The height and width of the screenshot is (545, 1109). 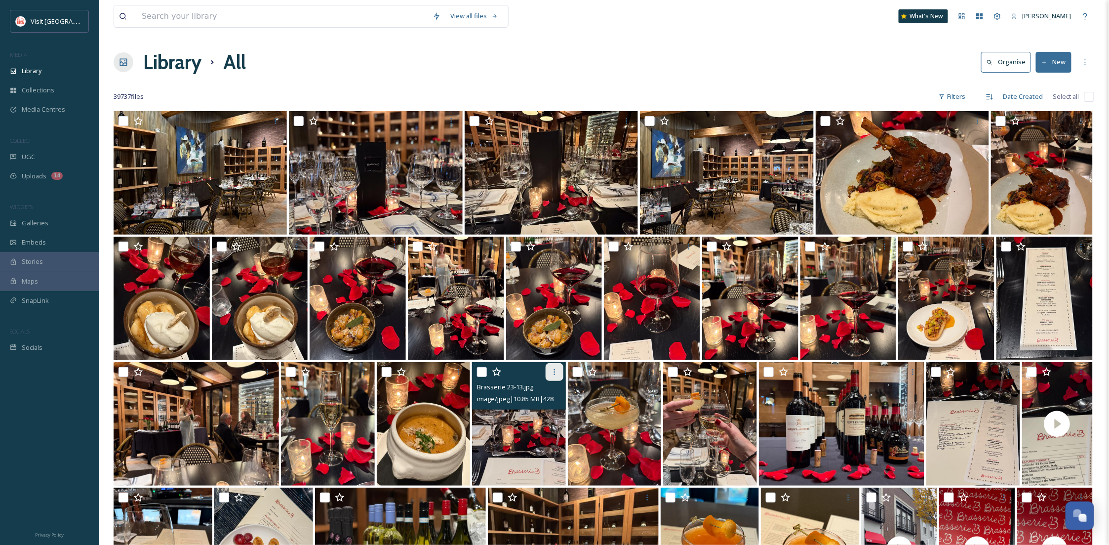 What do you see at coordinates (902, 173) in the screenshot?
I see `img: Brasserie 23-28.jpg` at bounding box center [902, 173].